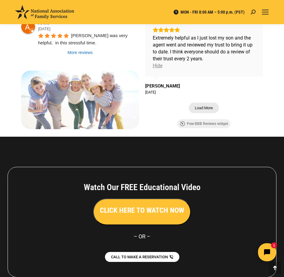  I want to click on a: Mobile menu icon, so click(265, 12).